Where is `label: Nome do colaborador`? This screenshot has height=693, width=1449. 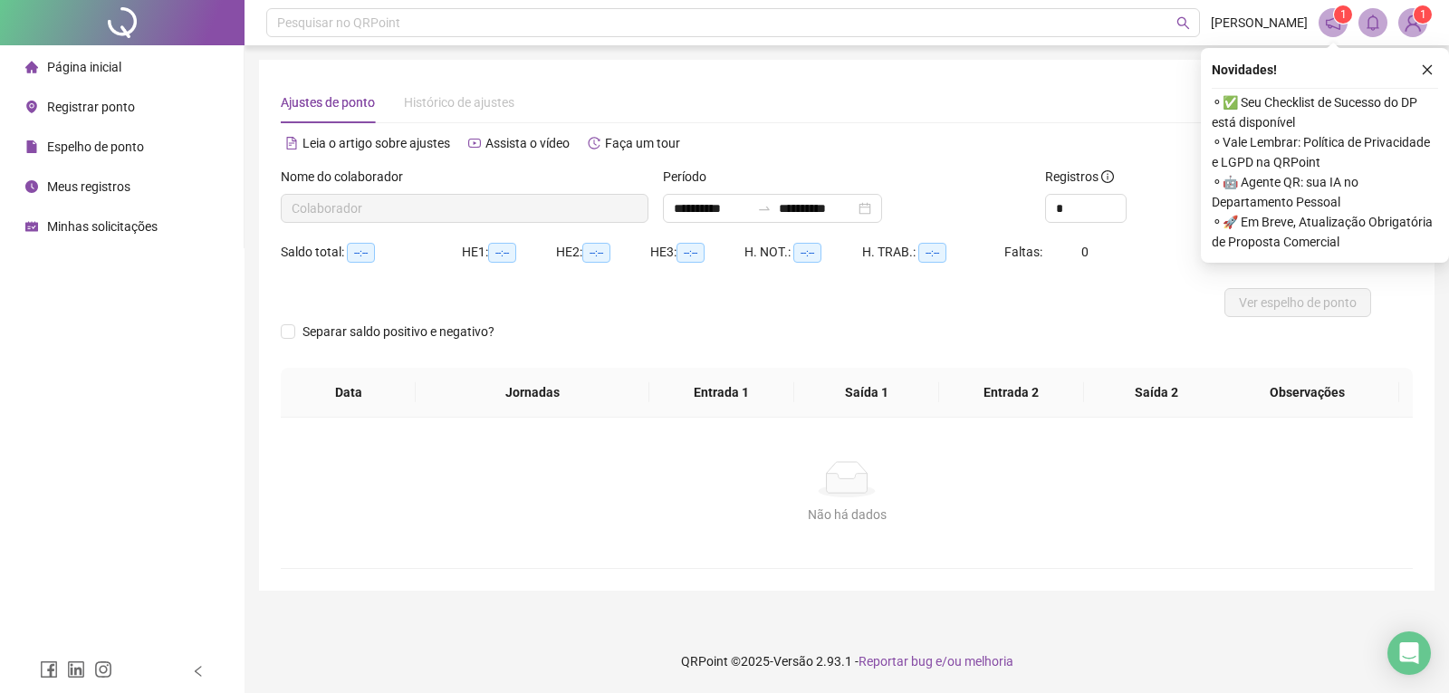
label: Nome do colaborador is located at coordinates (348, 177).